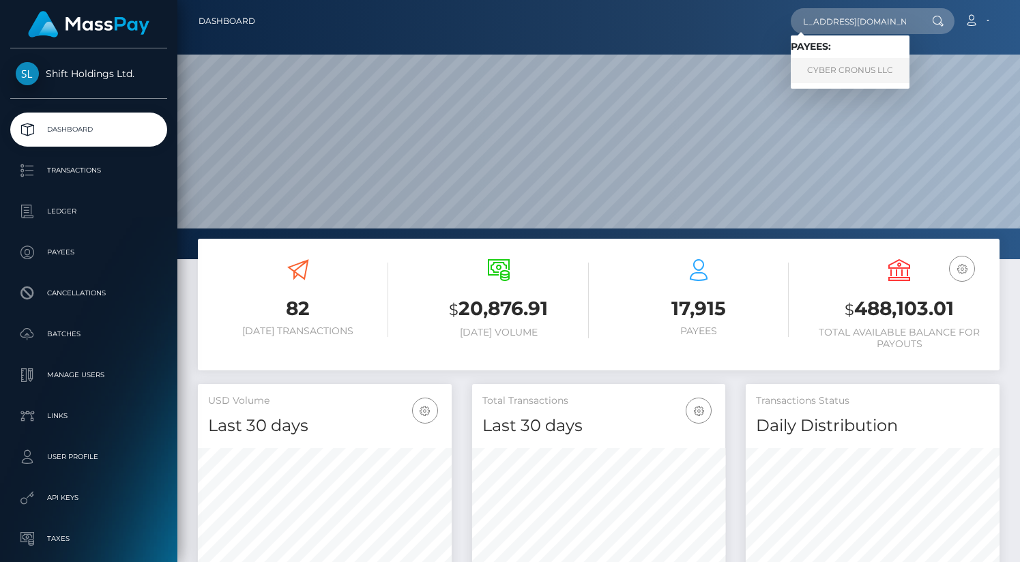  What do you see at coordinates (89, 171) in the screenshot?
I see `a: Transactions` at bounding box center [89, 171].